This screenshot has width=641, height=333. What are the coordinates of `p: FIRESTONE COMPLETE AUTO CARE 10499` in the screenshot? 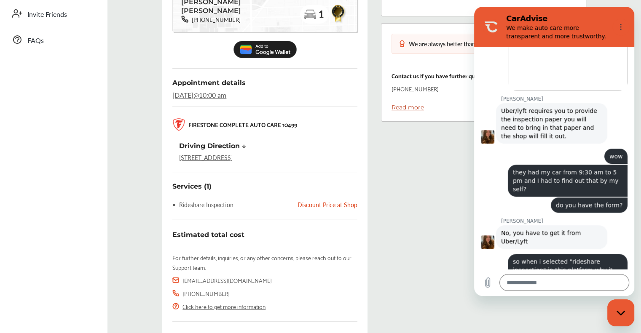 It's located at (243, 124).